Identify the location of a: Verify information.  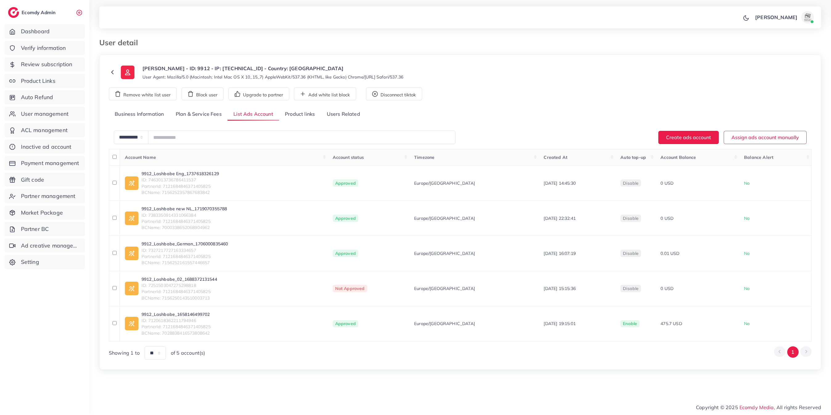
(45, 48).